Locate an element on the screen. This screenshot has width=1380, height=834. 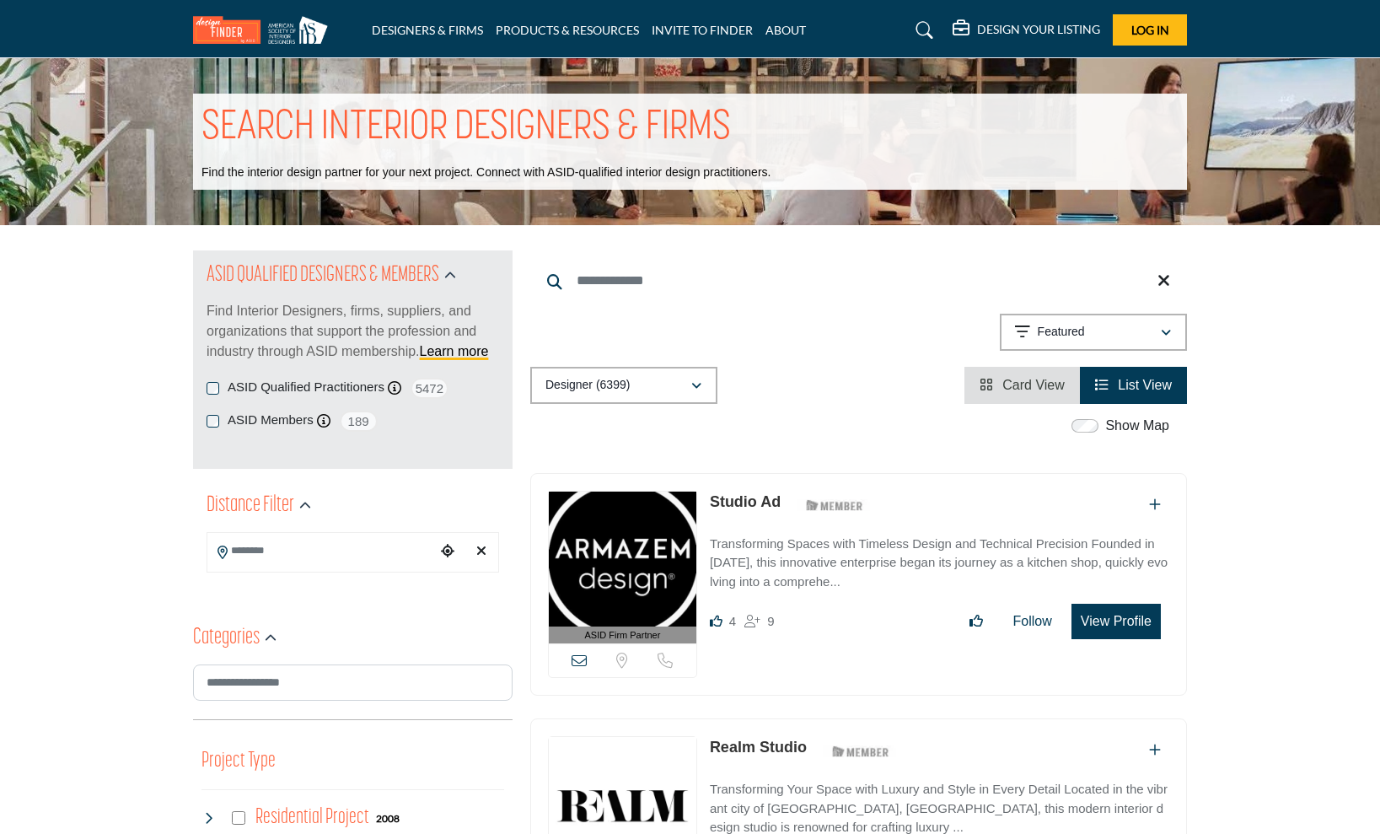
div: Followers is located at coordinates (759, 621).